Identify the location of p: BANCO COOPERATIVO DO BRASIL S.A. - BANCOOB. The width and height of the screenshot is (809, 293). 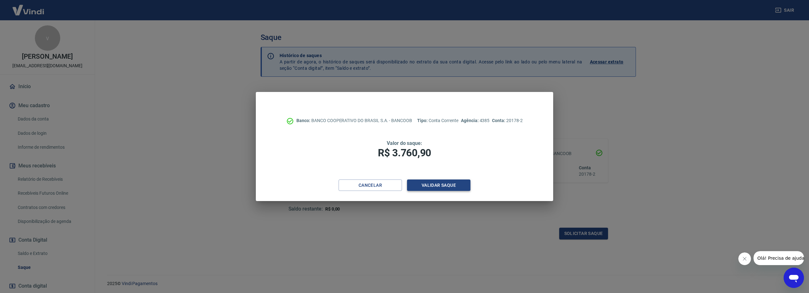
(354, 120).